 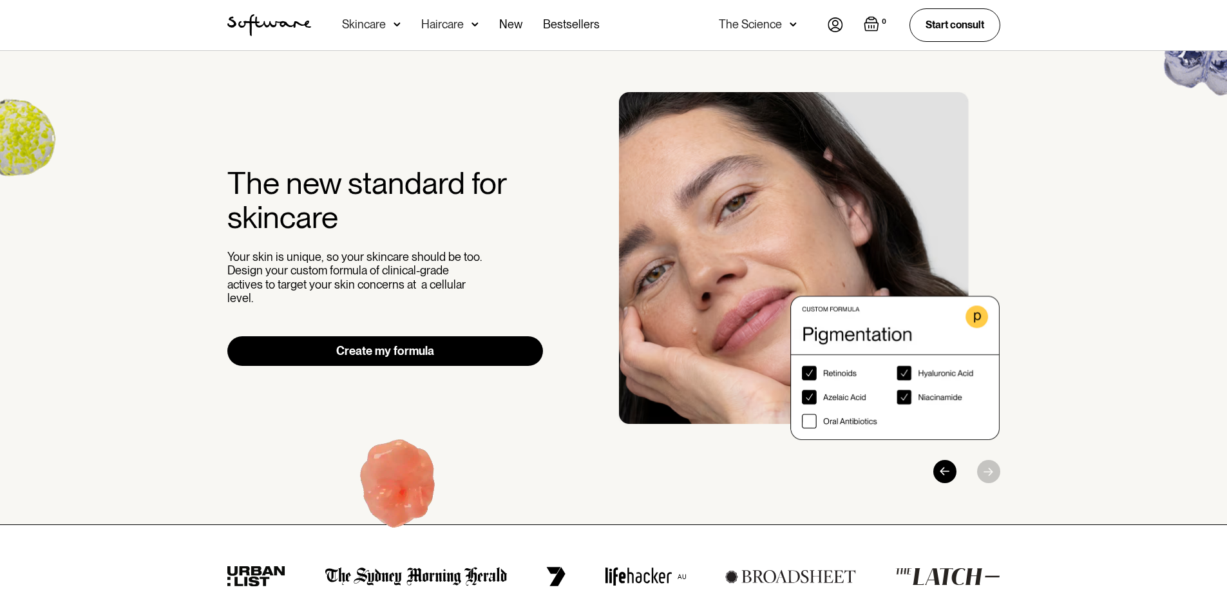 What do you see at coordinates (269, 25) in the screenshot?
I see `img: Software Logo` at bounding box center [269, 25].